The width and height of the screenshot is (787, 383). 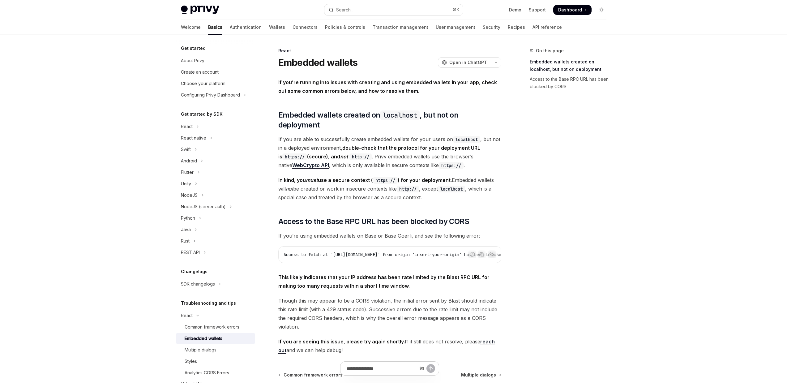 What do you see at coordinates (191, 361) in the screenshot?
I see `div: Styles` at bounding box center [191, 361].